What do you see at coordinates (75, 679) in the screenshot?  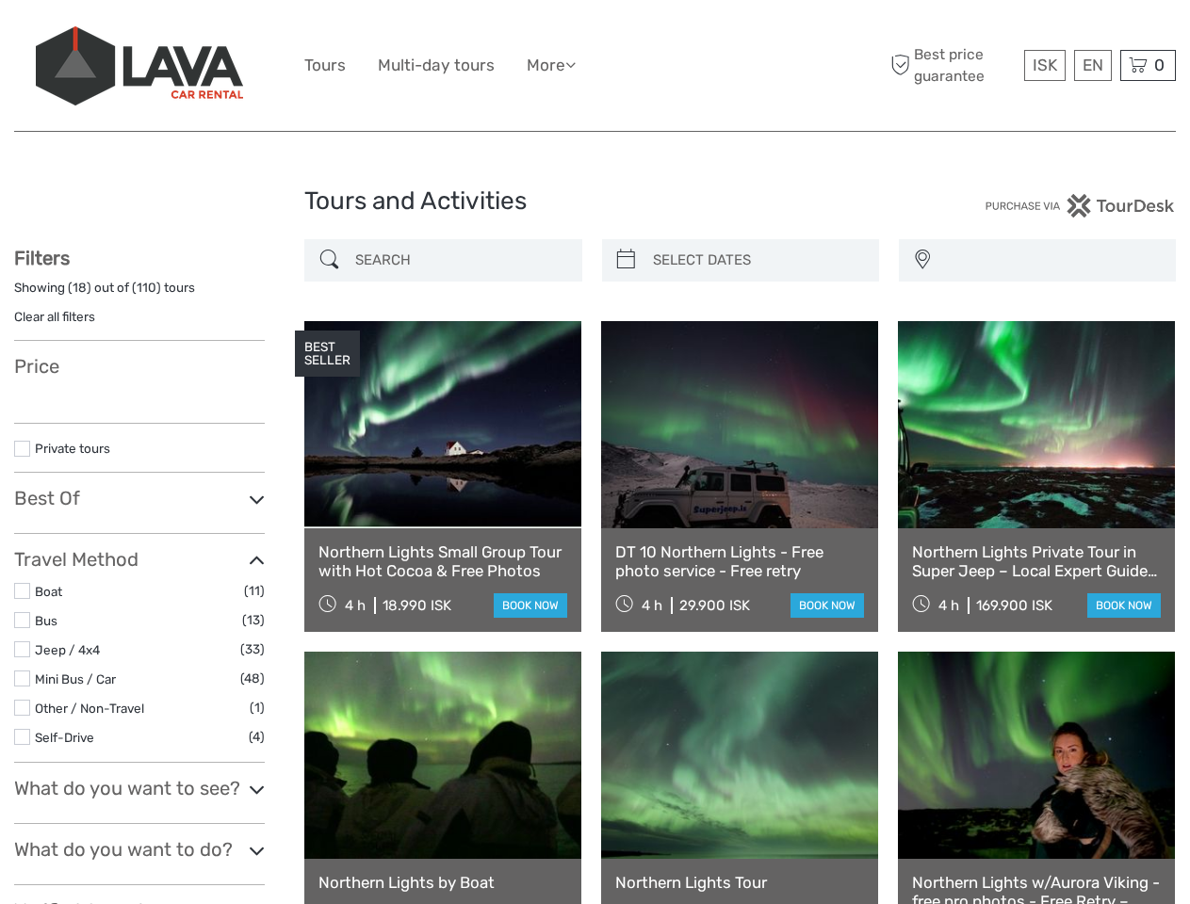 I see `a: Mini Bus / Car` at bounding box center [75, 679].